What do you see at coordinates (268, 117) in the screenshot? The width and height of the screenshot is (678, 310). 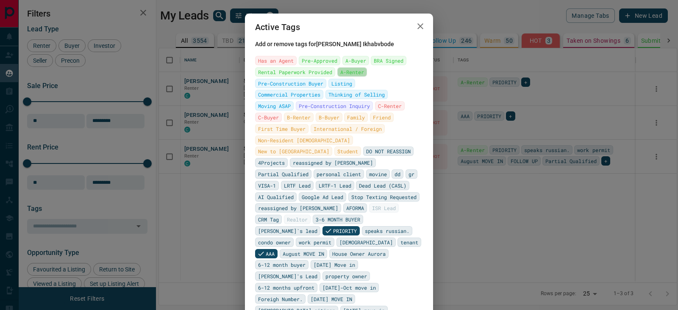 I see `div: C-Buyer` at bounding box center [268, 117].